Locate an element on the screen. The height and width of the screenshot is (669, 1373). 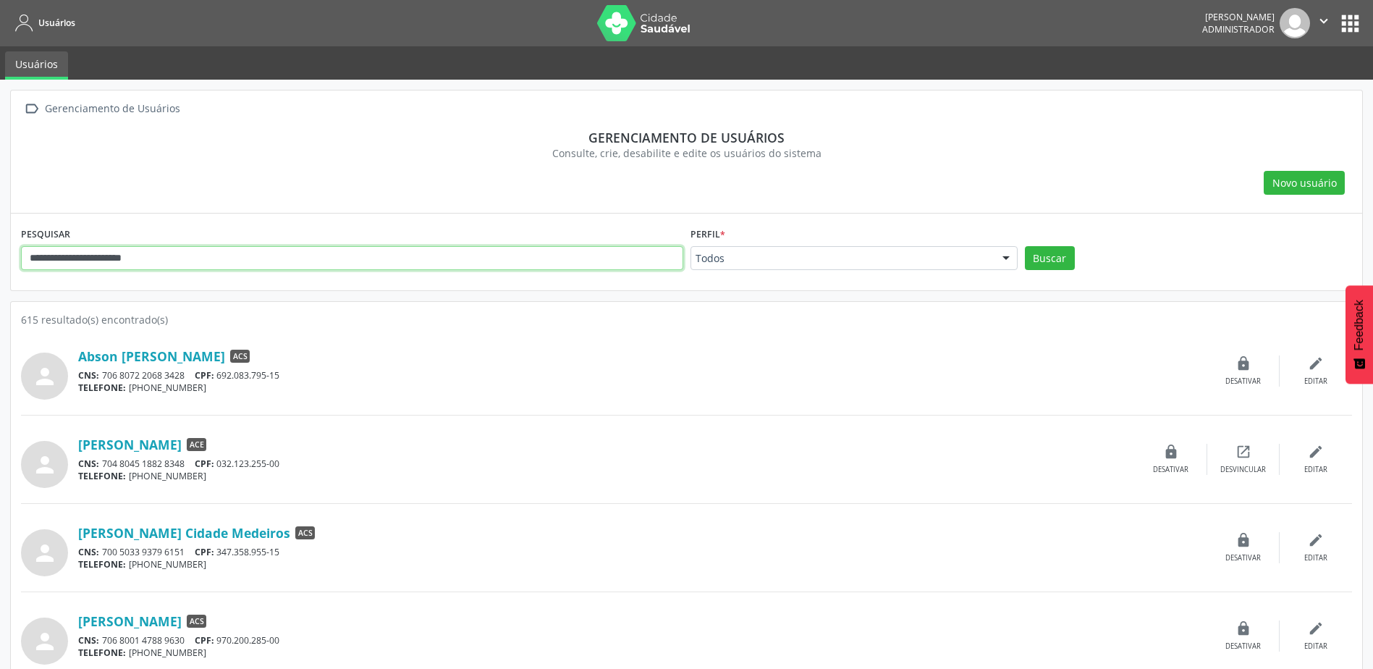
div: Gerenciamento de usuários is located at coordinates (686, 137).